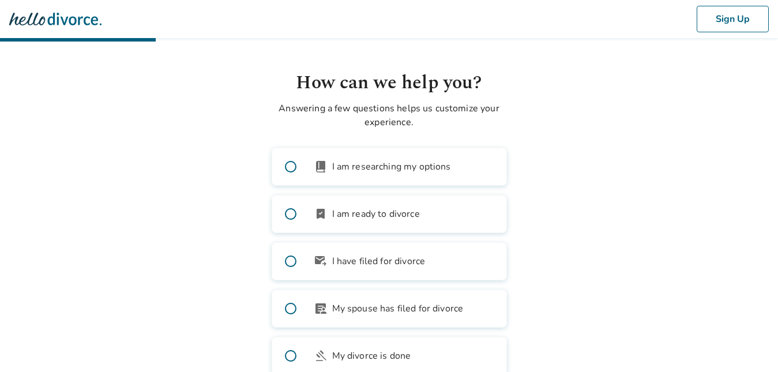 The width and height of the screenshot is (778, 372). I want to click on button: Sign Up, so click(732, 19).